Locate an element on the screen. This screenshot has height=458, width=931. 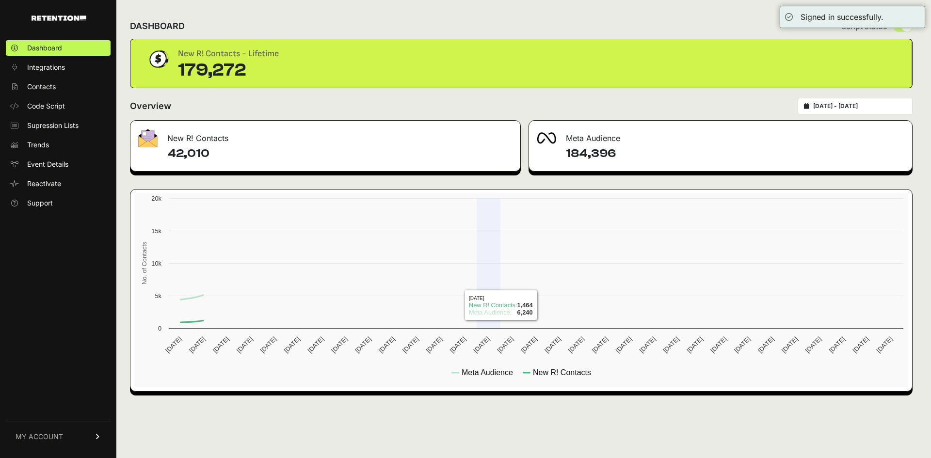
span: Trends is located at coordinates (38, 145).